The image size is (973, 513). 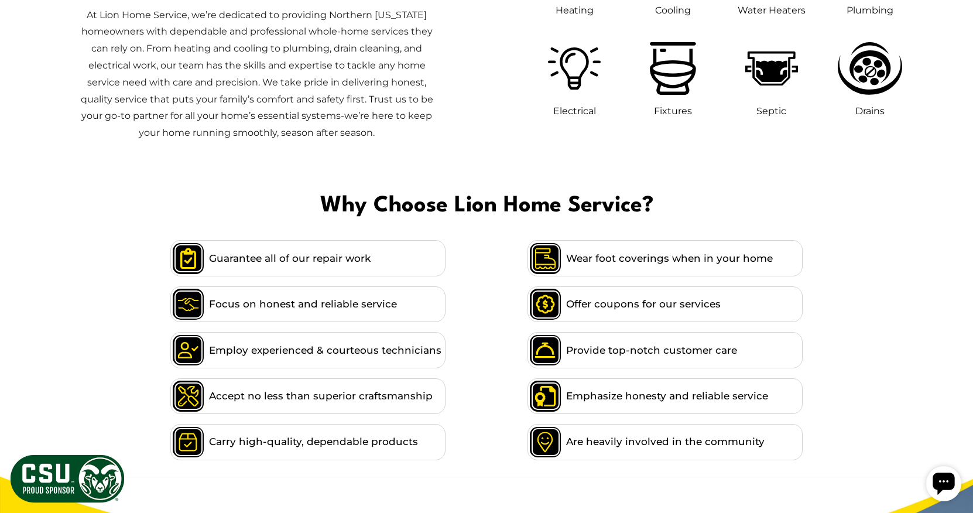 What do you see at coordinates (67, 478) in the screenshot?
I see `img: CSU Sponsor Badge` at bounding box center [67, 478].